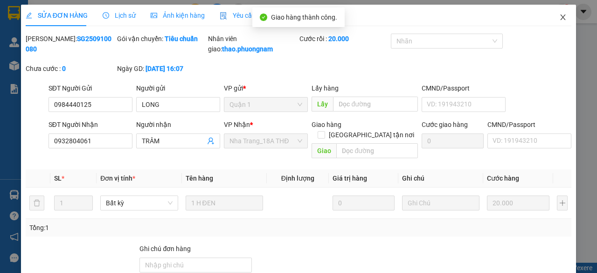 The width and height of the screenshot is (597, 273). What do you see at coordinates (178, 125) in the screenshot?
I see `div: Người nhận` at bounding box center [178, 125].